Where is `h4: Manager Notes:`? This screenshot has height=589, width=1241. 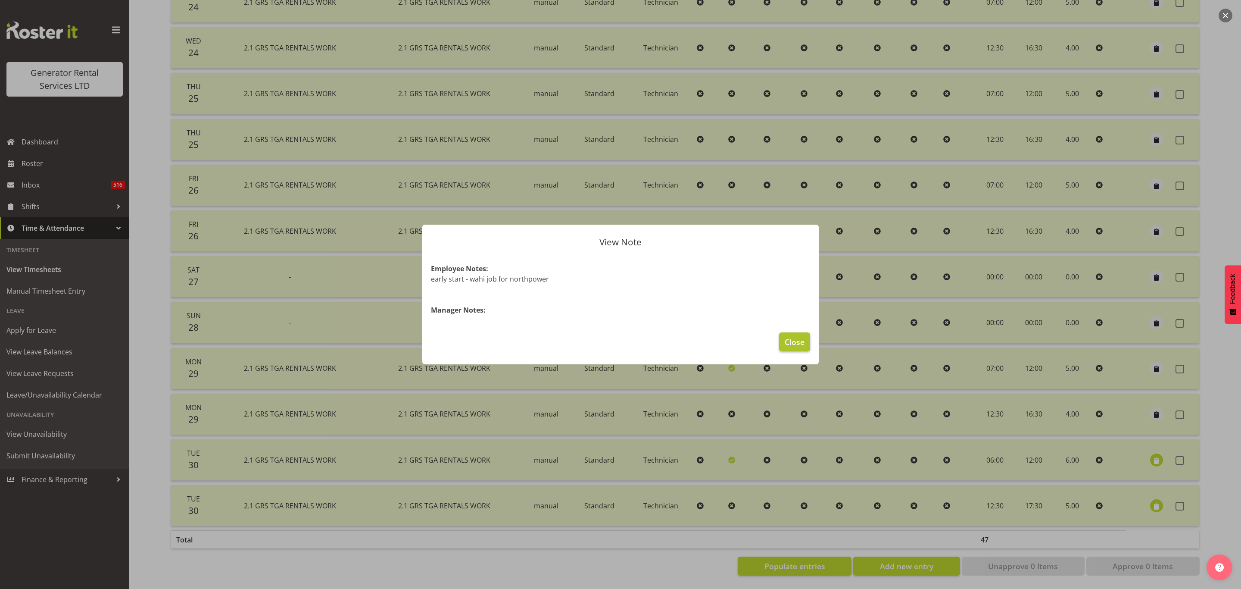 h4: Manager Notes: is located at coordinates (620, 310).